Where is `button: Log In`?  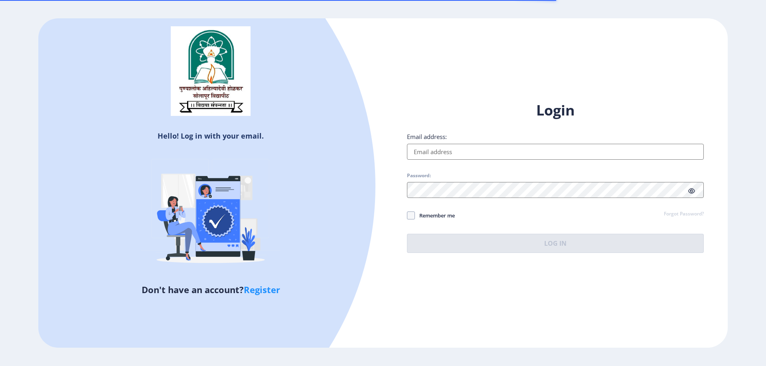 button: Log In is located at coordinates (555, 244).